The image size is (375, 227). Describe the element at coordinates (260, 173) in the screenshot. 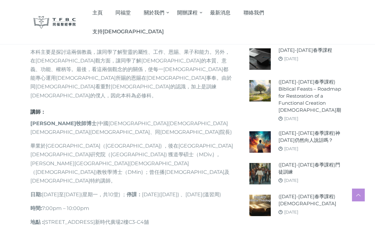

I see `img: (2024-25年春季課程)門徒訓練` at that location.